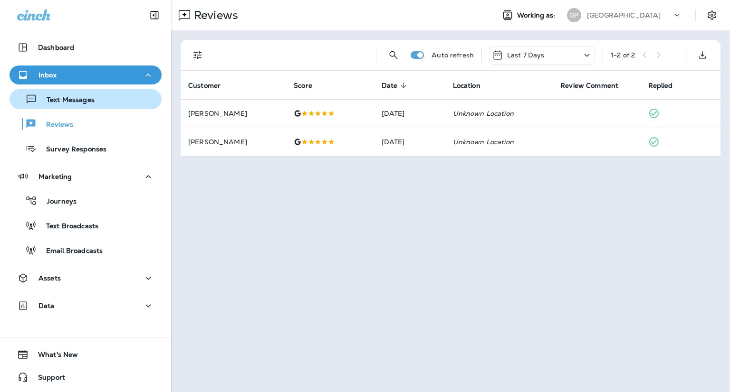 The width and height of the screenshot is (730, 392). What do you see at coordinates (452, 55) in the screenshot?
I see `p: Auto refresh` at bounding box center [452, 55].